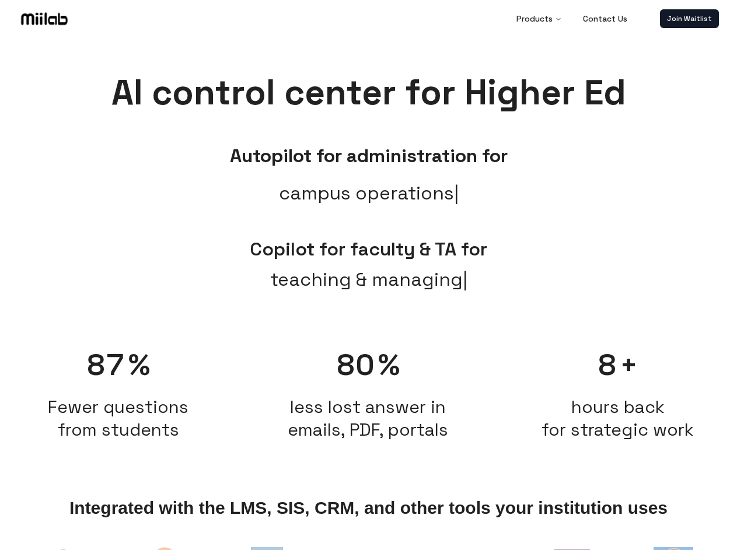 This screenshot has width=737, height=550. Describe the element at coordinates (368, 418) in the screenshot. I see `h2: less lost answer in emails, PDF, portals` at that location.